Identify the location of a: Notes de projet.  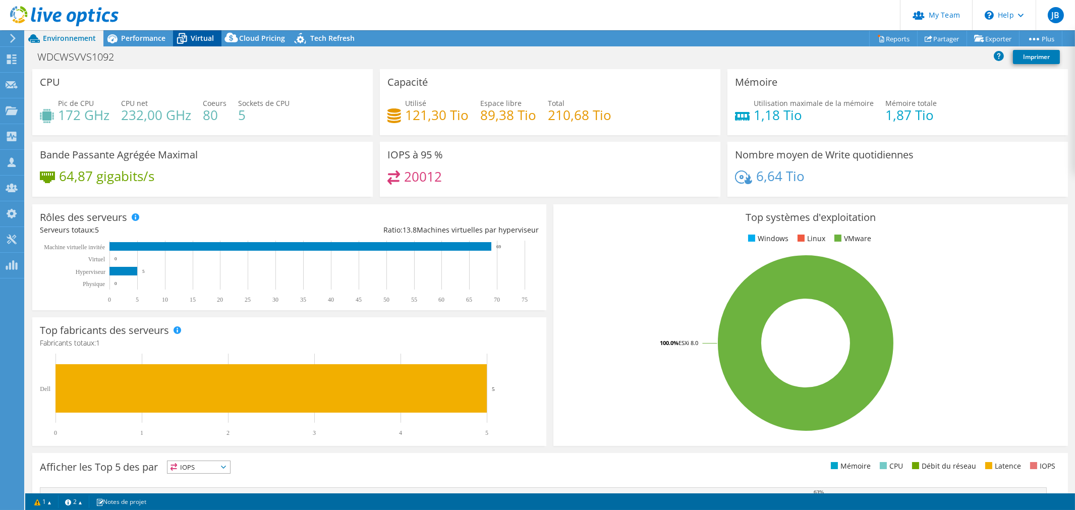
(121, 501).